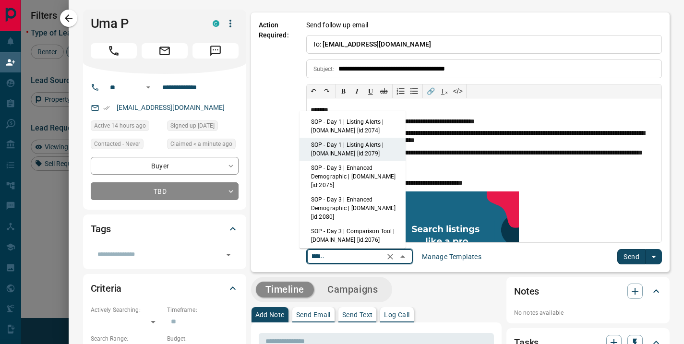 Image resolution: width=684 pixels, height=344 pixels. Describe the element at coordinates (126, 127) in the screenshot. I see `div: Mon Aug 11 2025` at that location.